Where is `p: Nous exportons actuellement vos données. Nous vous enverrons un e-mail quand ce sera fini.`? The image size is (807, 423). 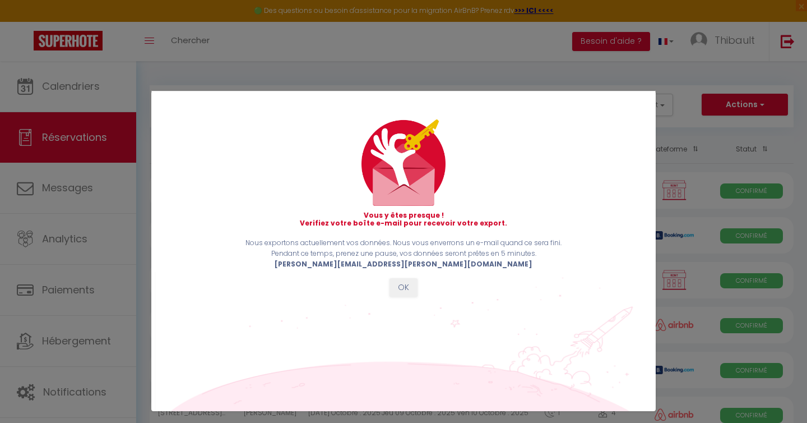 p: Nous exportons actuellement vos données. Nous vous enverrons un e-mail quand ce sera fini. is located at coordinates (404, 243).